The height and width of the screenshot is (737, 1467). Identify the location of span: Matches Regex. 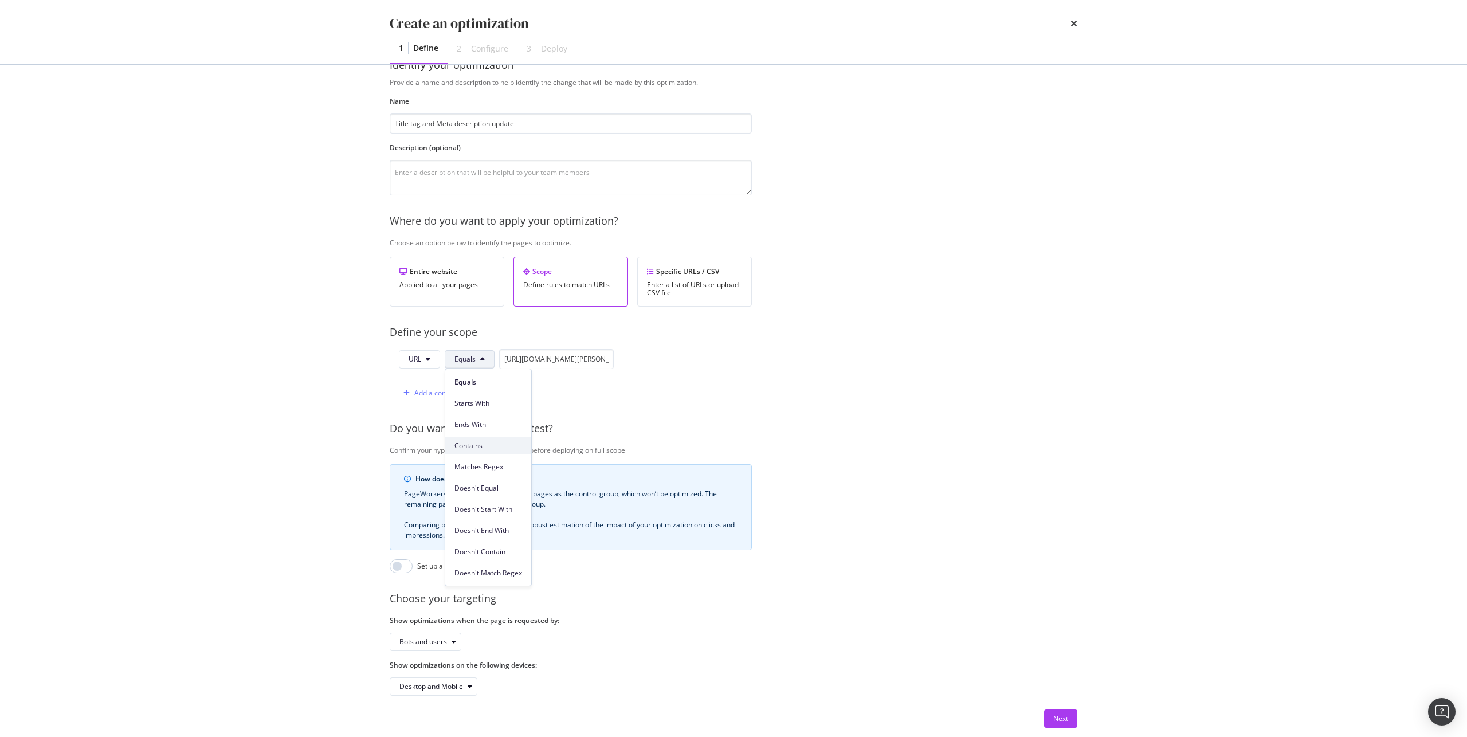
(488, 467).